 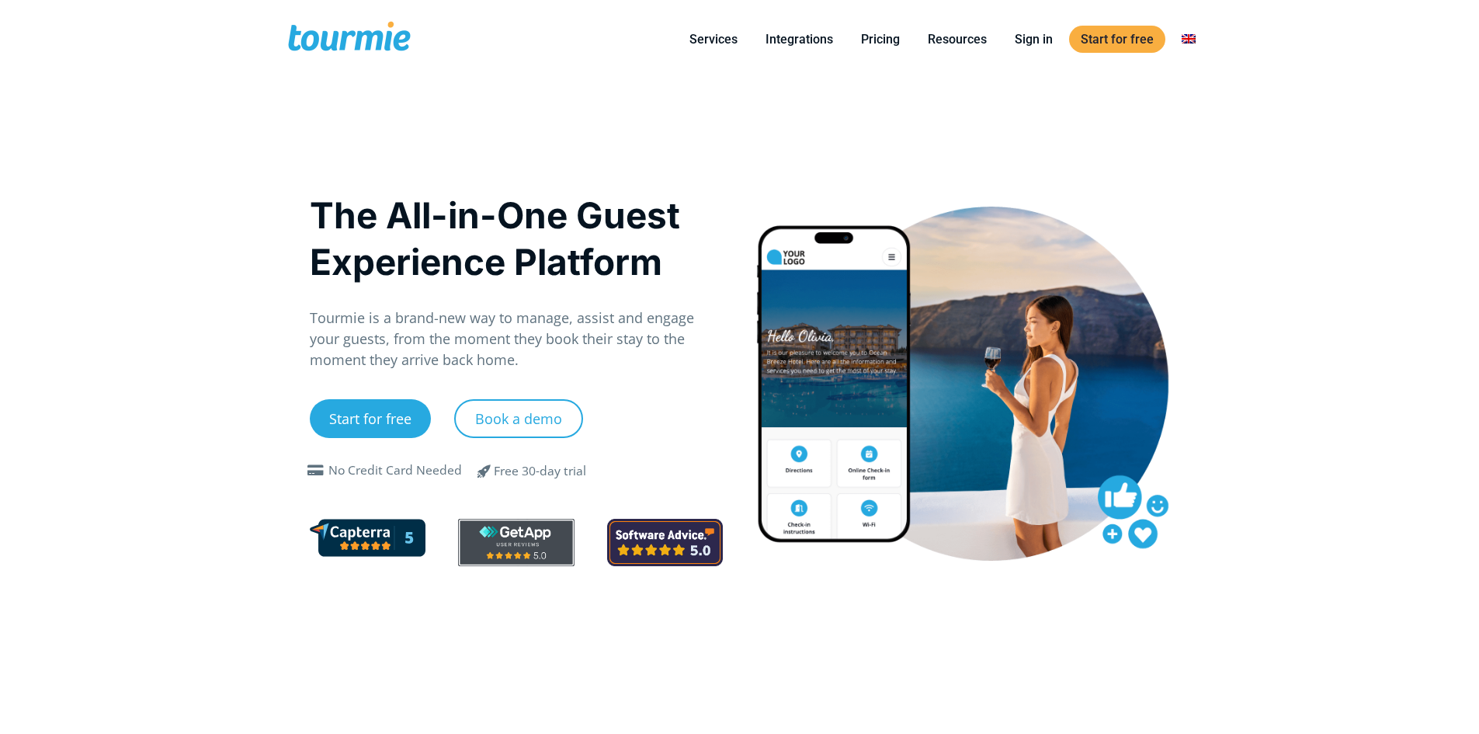 I want to click on div: Free 30-day trial, so click(x=540, y=471).